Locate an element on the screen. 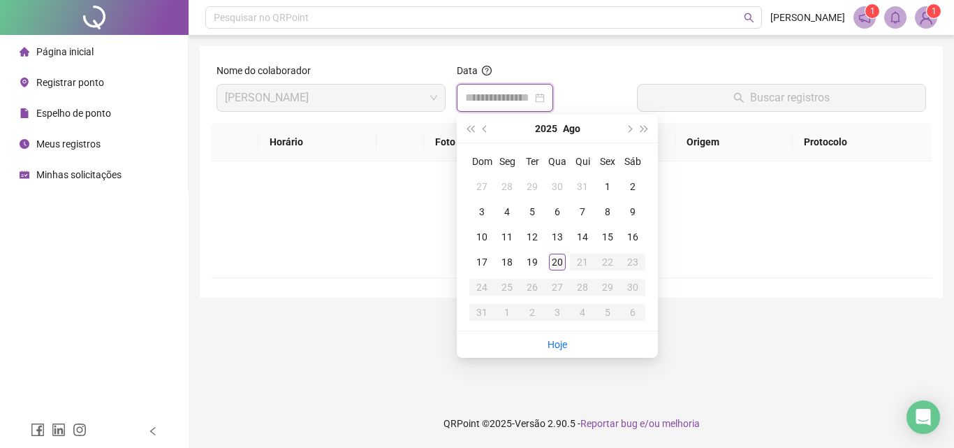  td: 2025-08-09 is located at coordinates (633, 212).